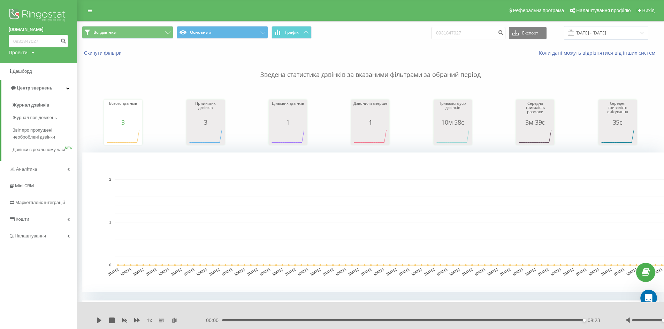 The height and width of the screenshot is (329, 664). I want to click on a: Дзвінки в реальному часіNEW, so click(45, 150).